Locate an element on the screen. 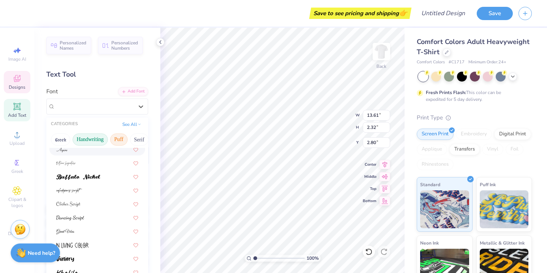 The height and width of the screenshot is (273, 547). img: Aspire is located at coordinates (62, 150).